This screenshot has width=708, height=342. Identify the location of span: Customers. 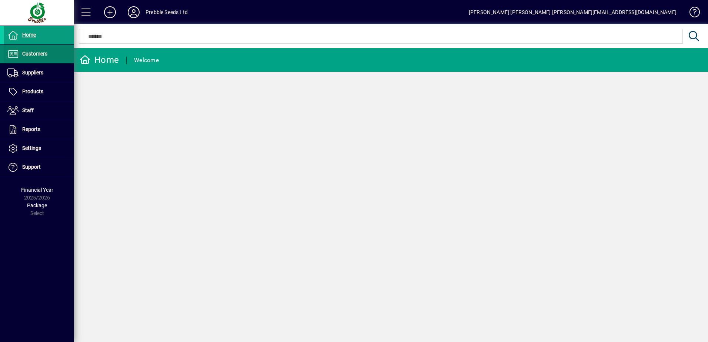
(35, 54).